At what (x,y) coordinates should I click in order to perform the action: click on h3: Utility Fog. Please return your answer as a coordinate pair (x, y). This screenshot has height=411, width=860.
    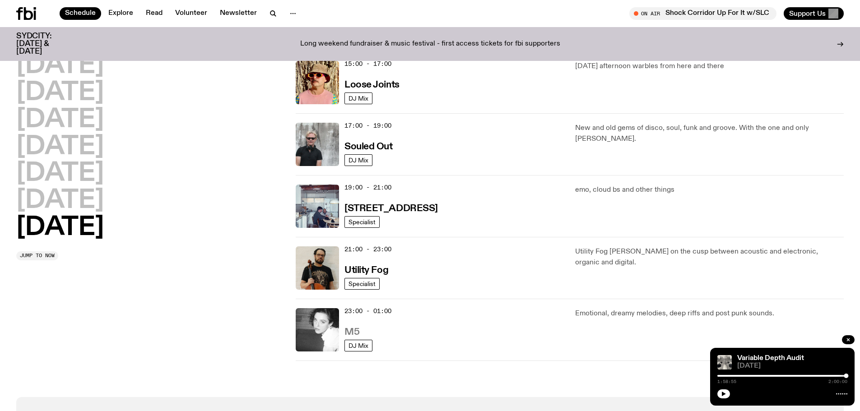
    Looking at the image, I should click on (366, 271).